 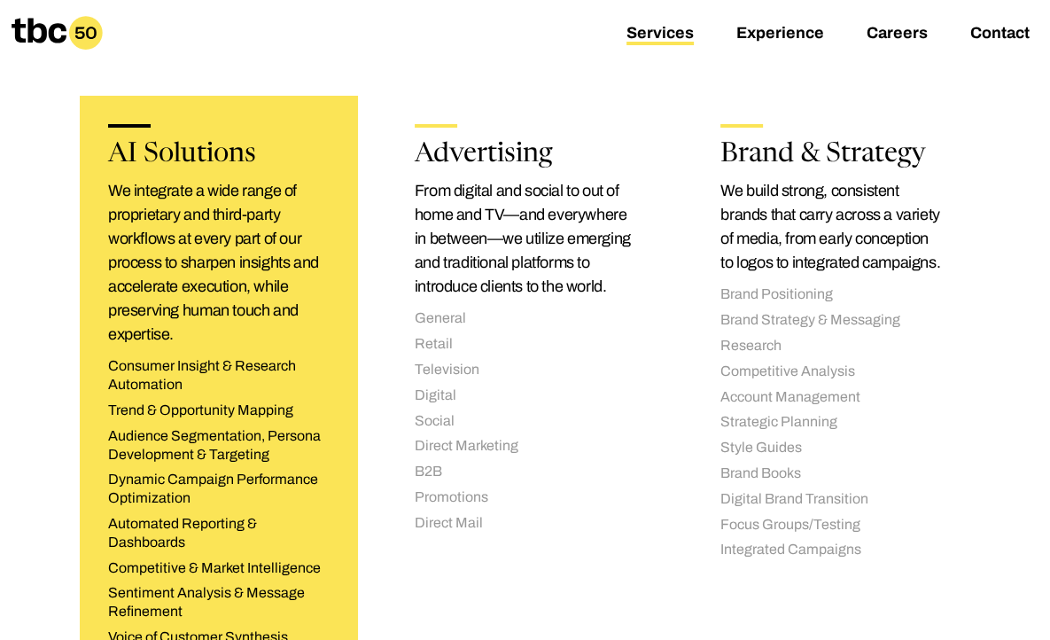 I want to click on li: Style Guides, so click(x=831, y=447).